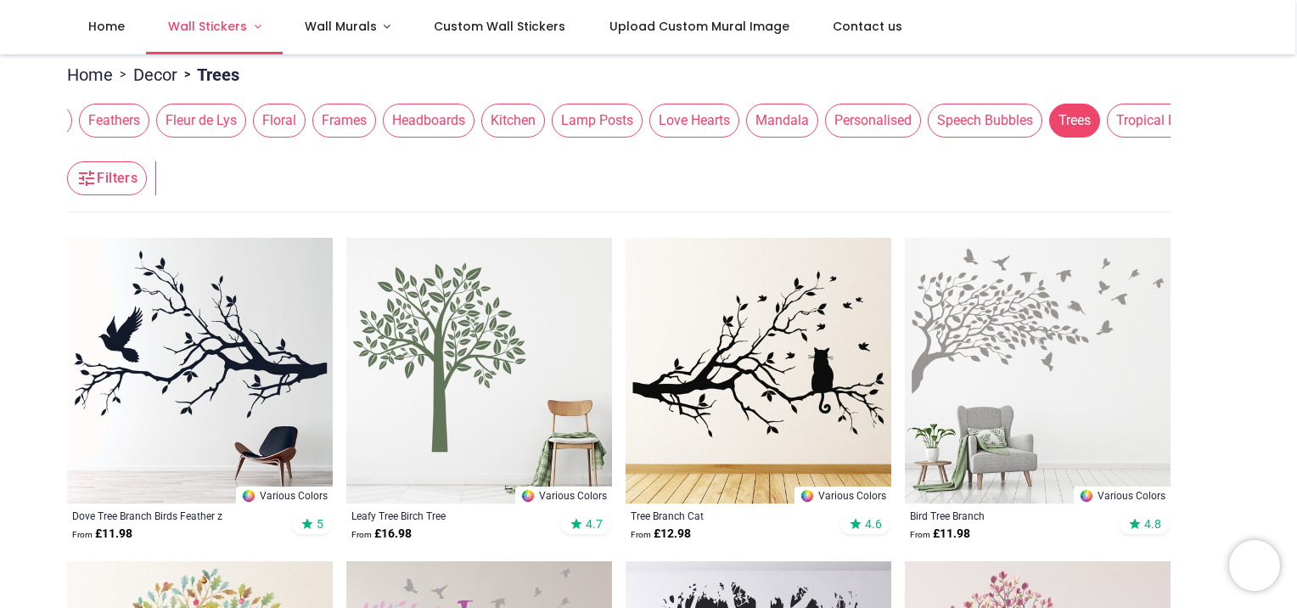 The image size is (1297, 608). Describe the element at coordinates (453, 515) in the screenshot. I see `a: Leafy Tree Birch Tree` at that location.